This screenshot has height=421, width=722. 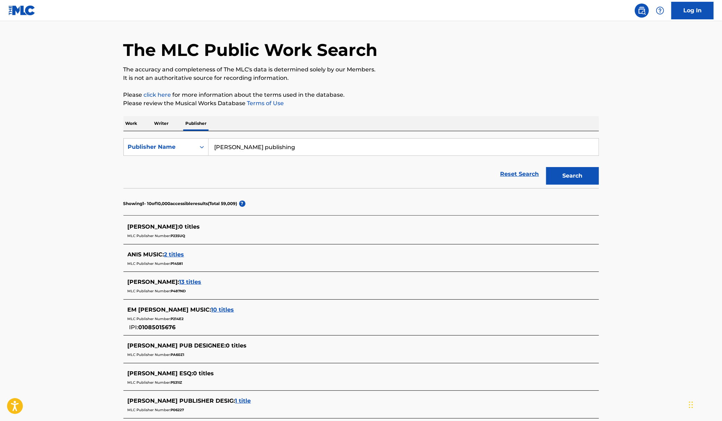 I want to click on span: P487ND, so click(x=178, y=291).